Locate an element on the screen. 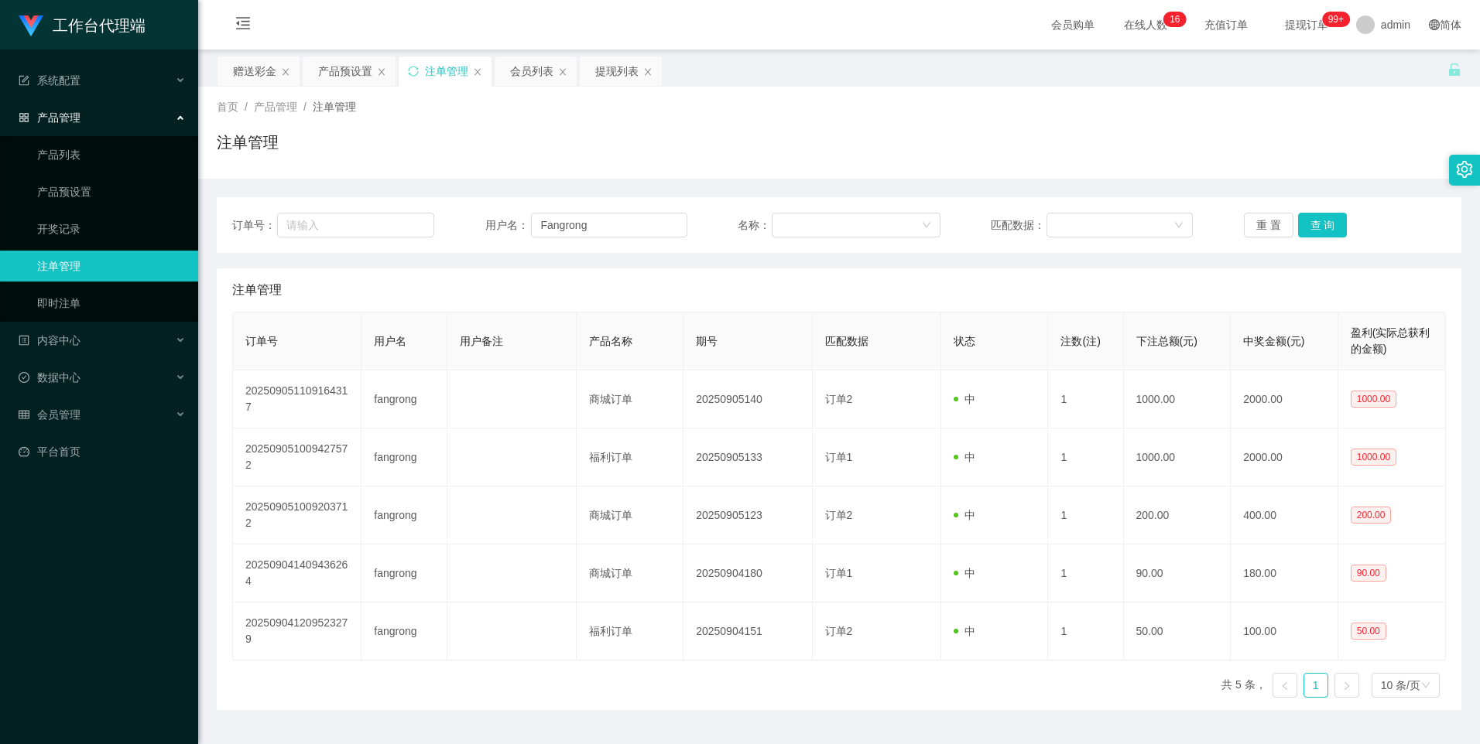  button: 查 询 is located at coordinates (1322, 225).